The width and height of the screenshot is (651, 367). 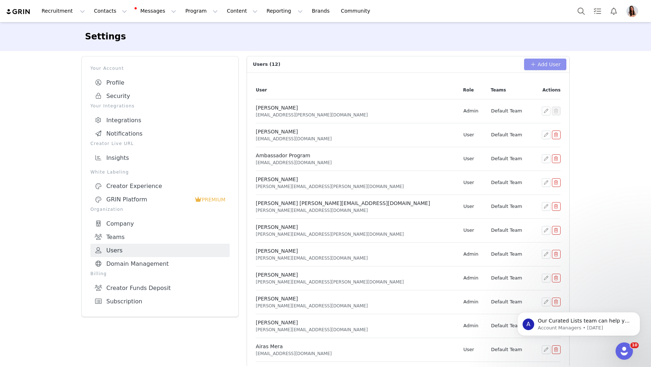 I want to click on a: Creator Experience, so click(x=160, y=186).